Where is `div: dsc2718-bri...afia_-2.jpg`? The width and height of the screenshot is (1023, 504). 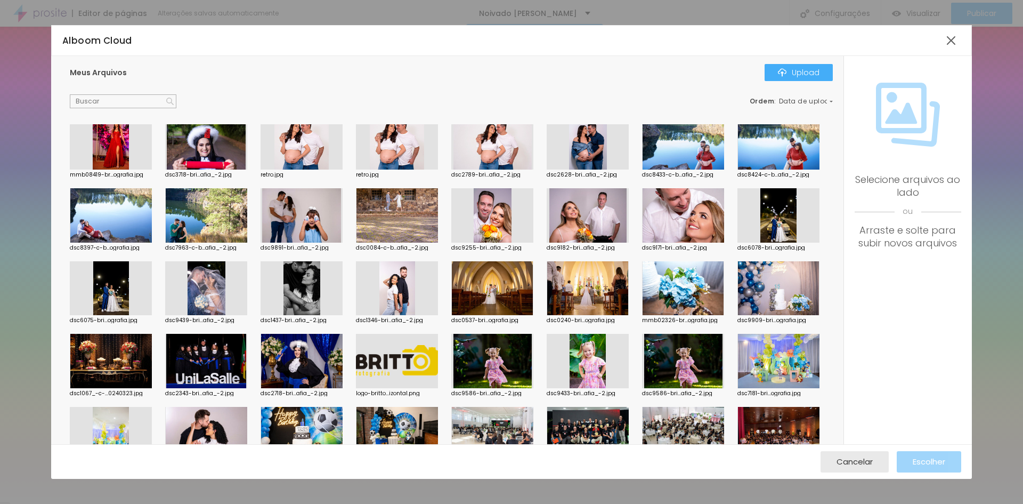
div: dsc2718-bri...afia_-2.jpg is located at coordinates (302, 393).